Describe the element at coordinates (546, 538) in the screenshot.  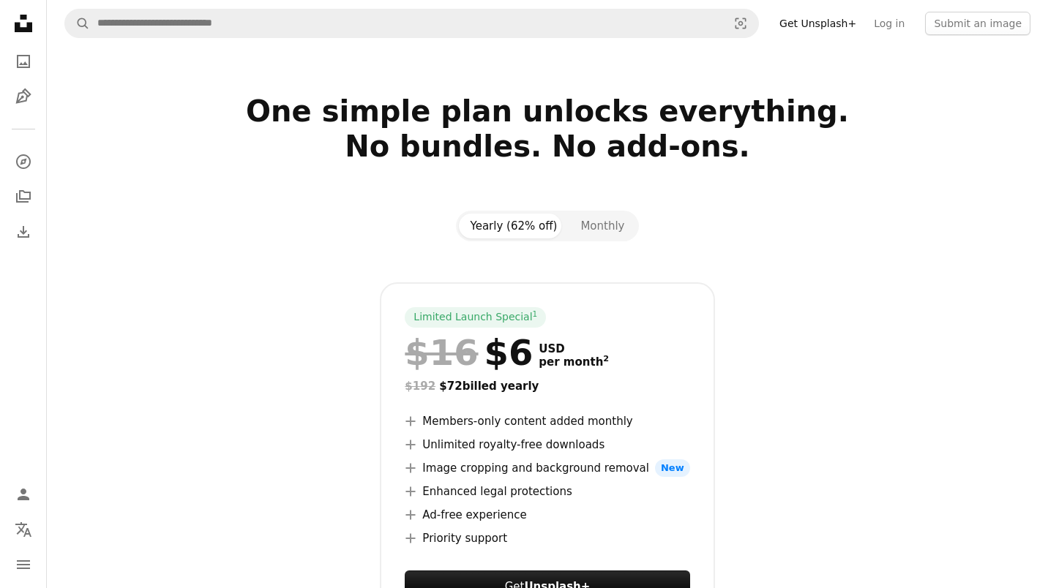
I see `li: Priority support` at that location.